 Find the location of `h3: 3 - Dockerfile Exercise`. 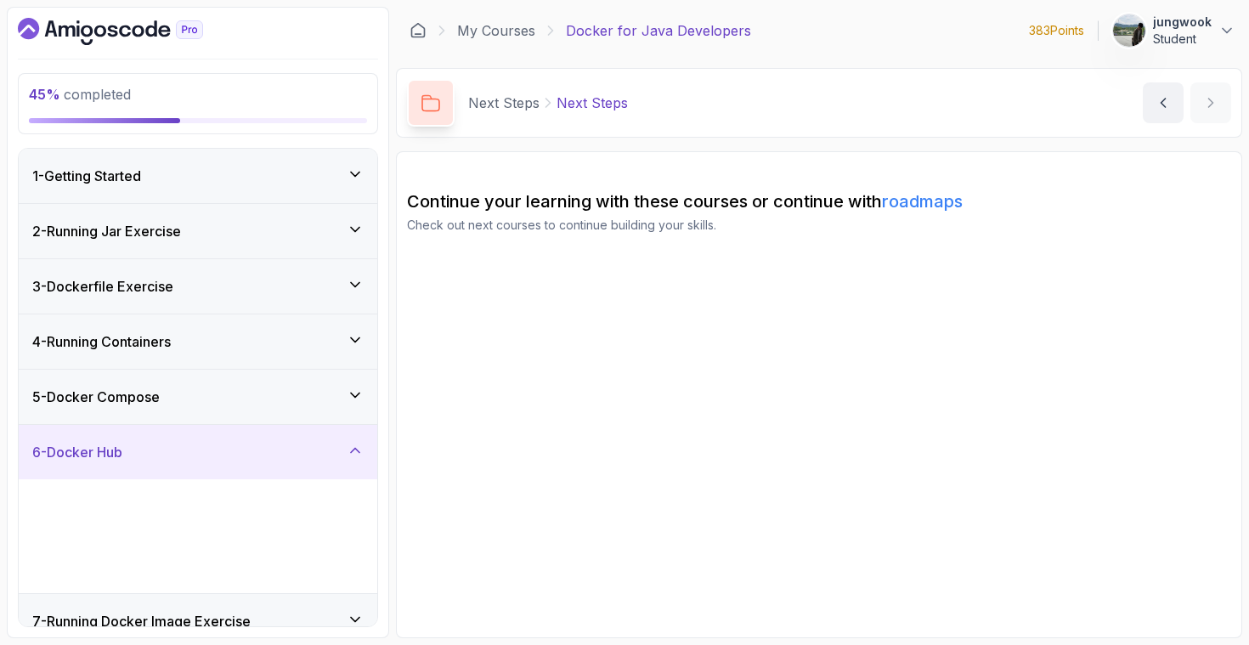

h3: 3 - Dockerfile Exercise is located at coordinates (103, 286).